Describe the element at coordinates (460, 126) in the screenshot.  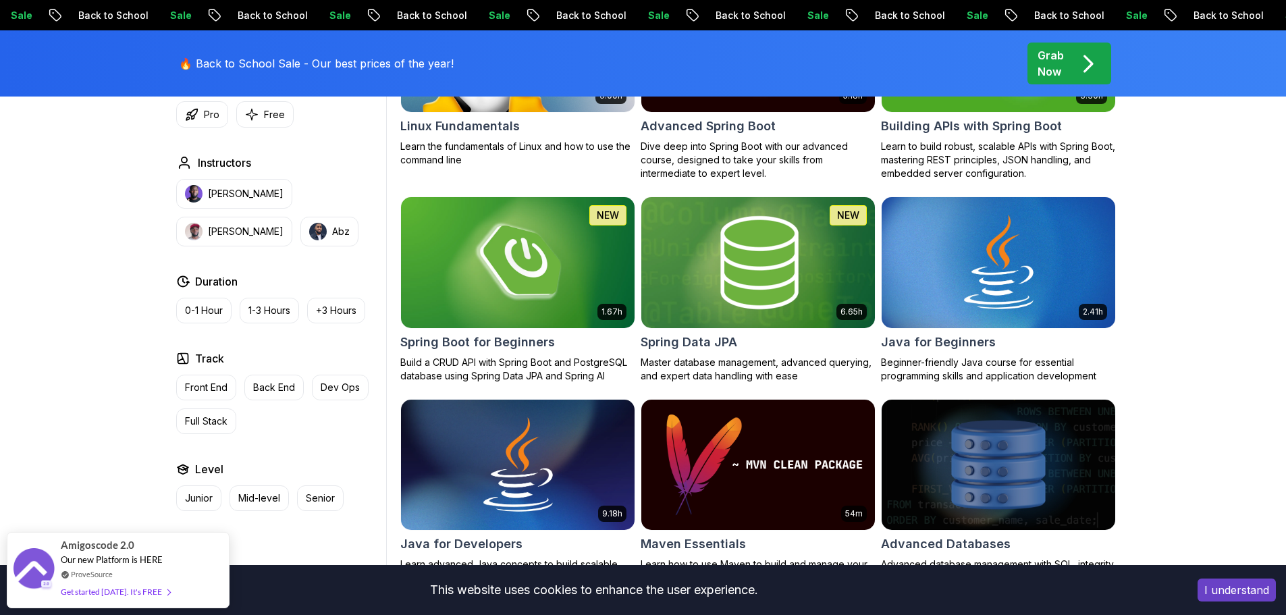
I see `h2: Linux Fundamentals` at that location.